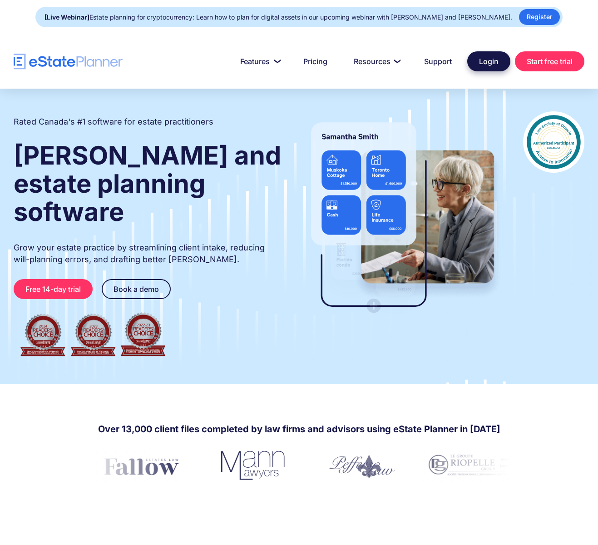 The height and width of the screenshot is (545, 598). I want to click on p: Grow your estate practice by streamlining client intake, reducing will-planning errors, and draft..., so click(148, 254).